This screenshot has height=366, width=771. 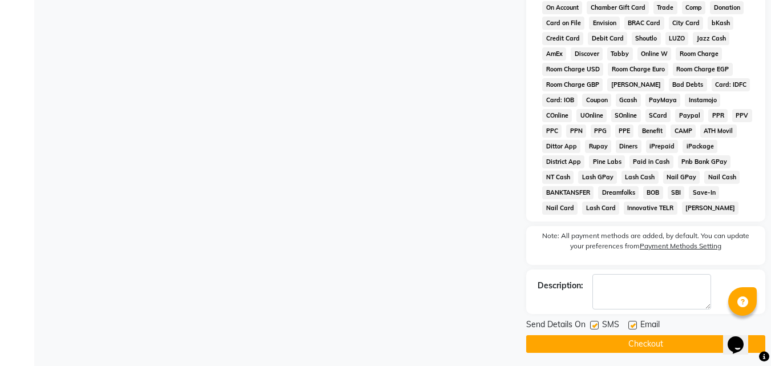 I want to click on span: UOnline, so click(x=591, y=115).